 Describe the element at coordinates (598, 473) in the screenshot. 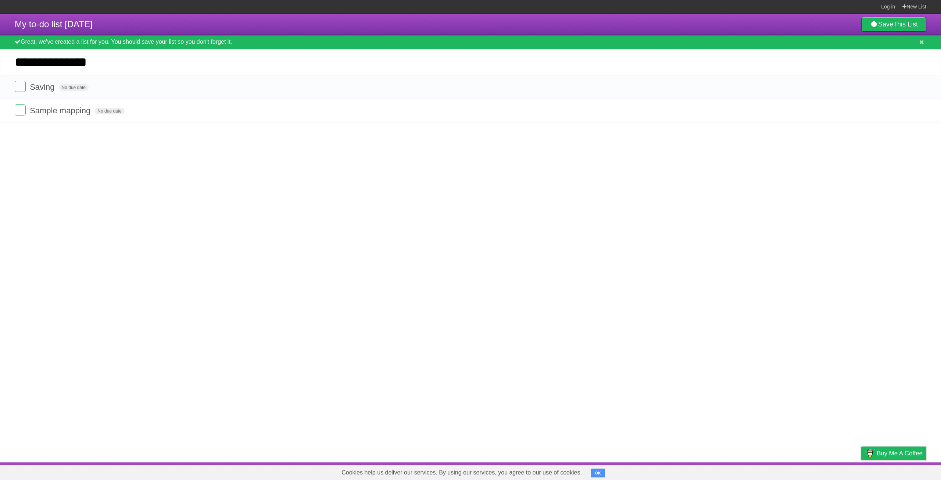

I see `button: OK` at that location.